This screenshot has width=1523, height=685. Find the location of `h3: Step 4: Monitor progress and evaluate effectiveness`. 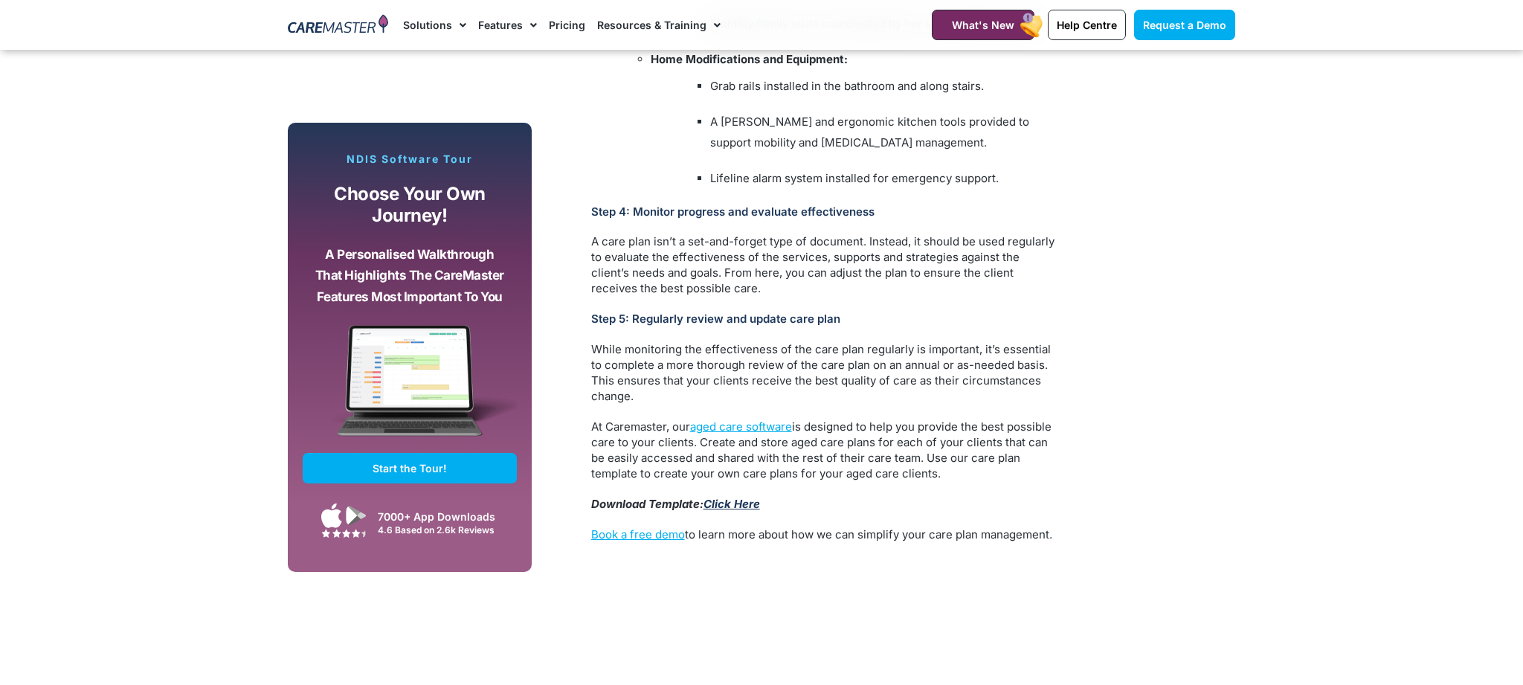

h3: Step 4: Monitor progress and evaluate effectiveness is located at coordinates (825, 211).